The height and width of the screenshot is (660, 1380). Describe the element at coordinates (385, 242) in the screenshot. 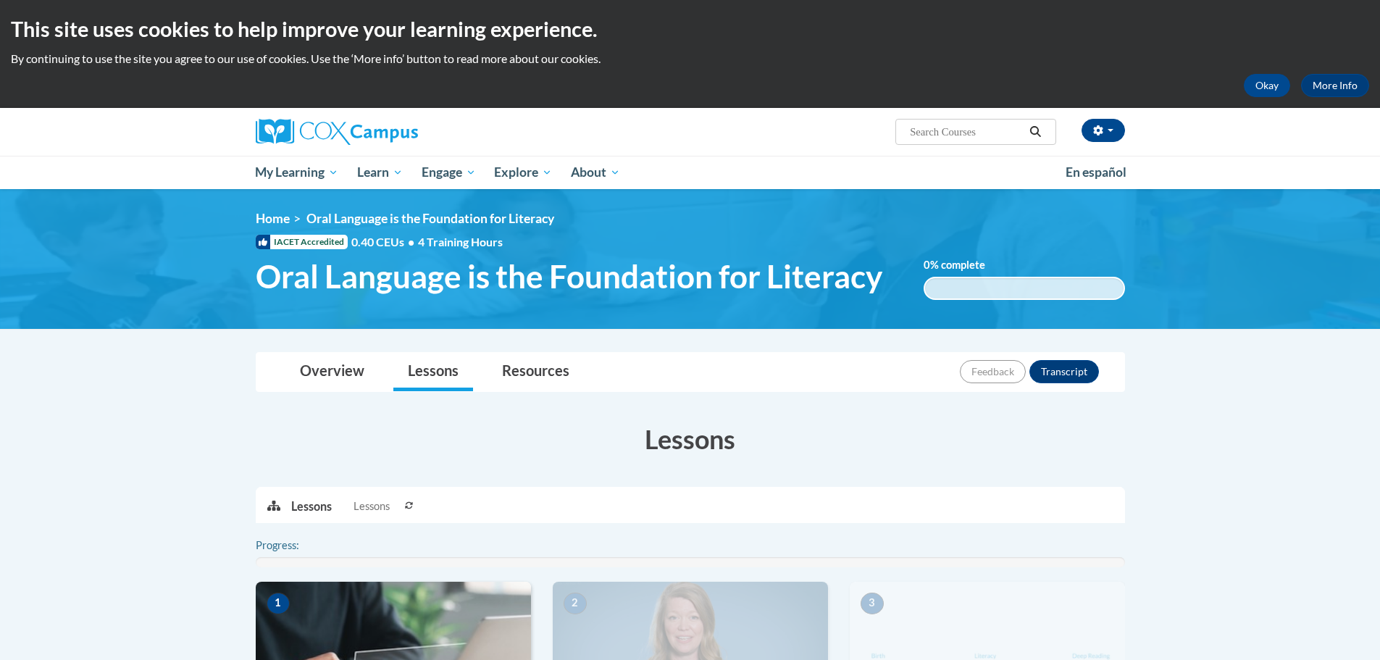

I see `span: 0.40 CEUs` at that location.